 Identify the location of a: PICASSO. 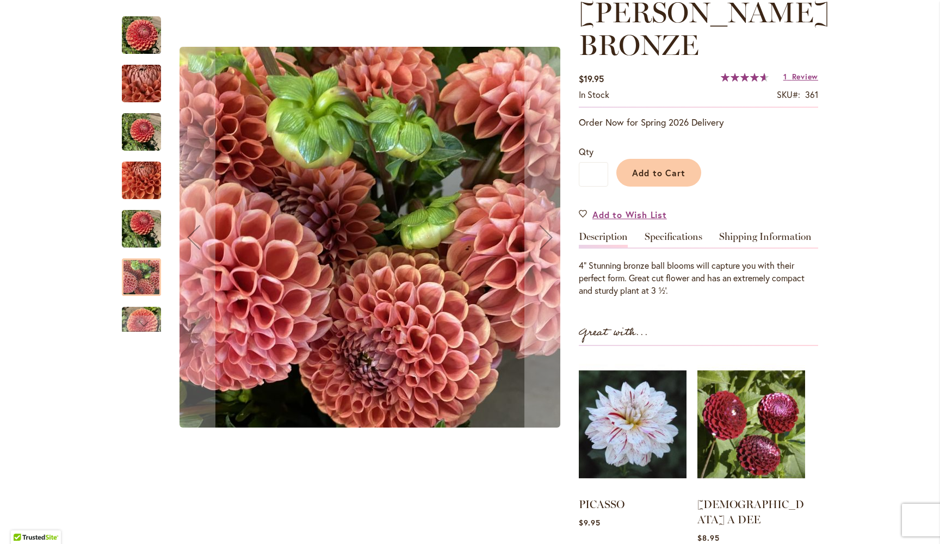
(602, 504).